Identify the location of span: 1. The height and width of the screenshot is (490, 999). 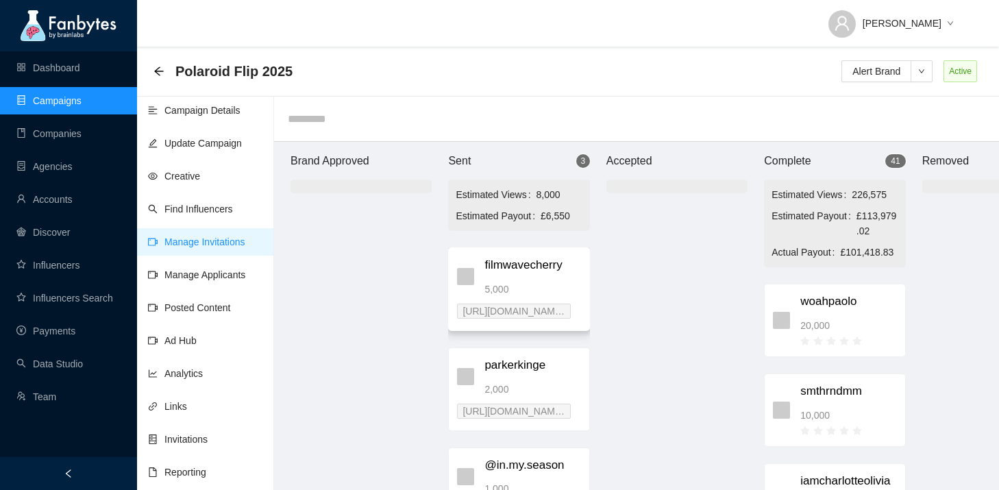
(898, 161).